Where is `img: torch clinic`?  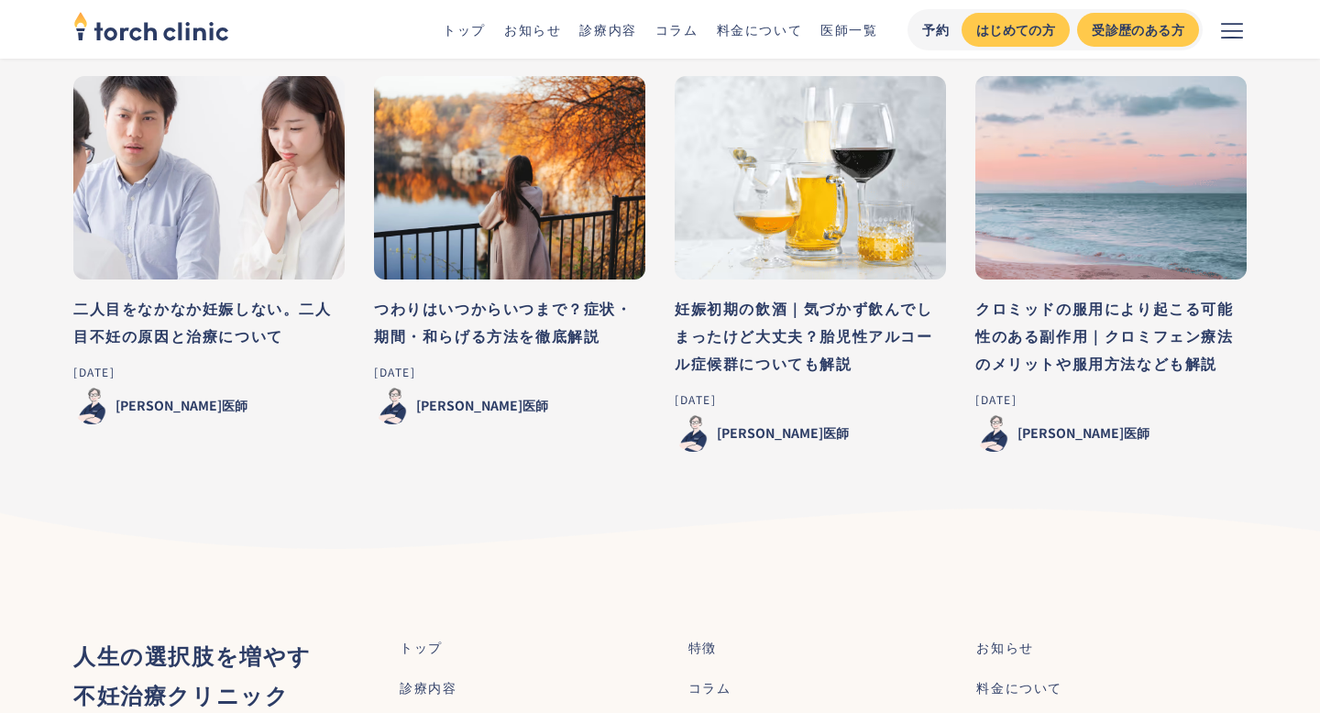
img: torch clinic is located at coordinates (151, 26).